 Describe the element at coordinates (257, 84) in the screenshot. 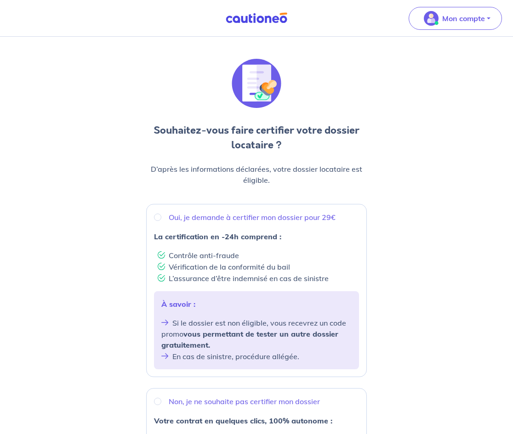

I see `img: illu_document_valid.svg` at that location.